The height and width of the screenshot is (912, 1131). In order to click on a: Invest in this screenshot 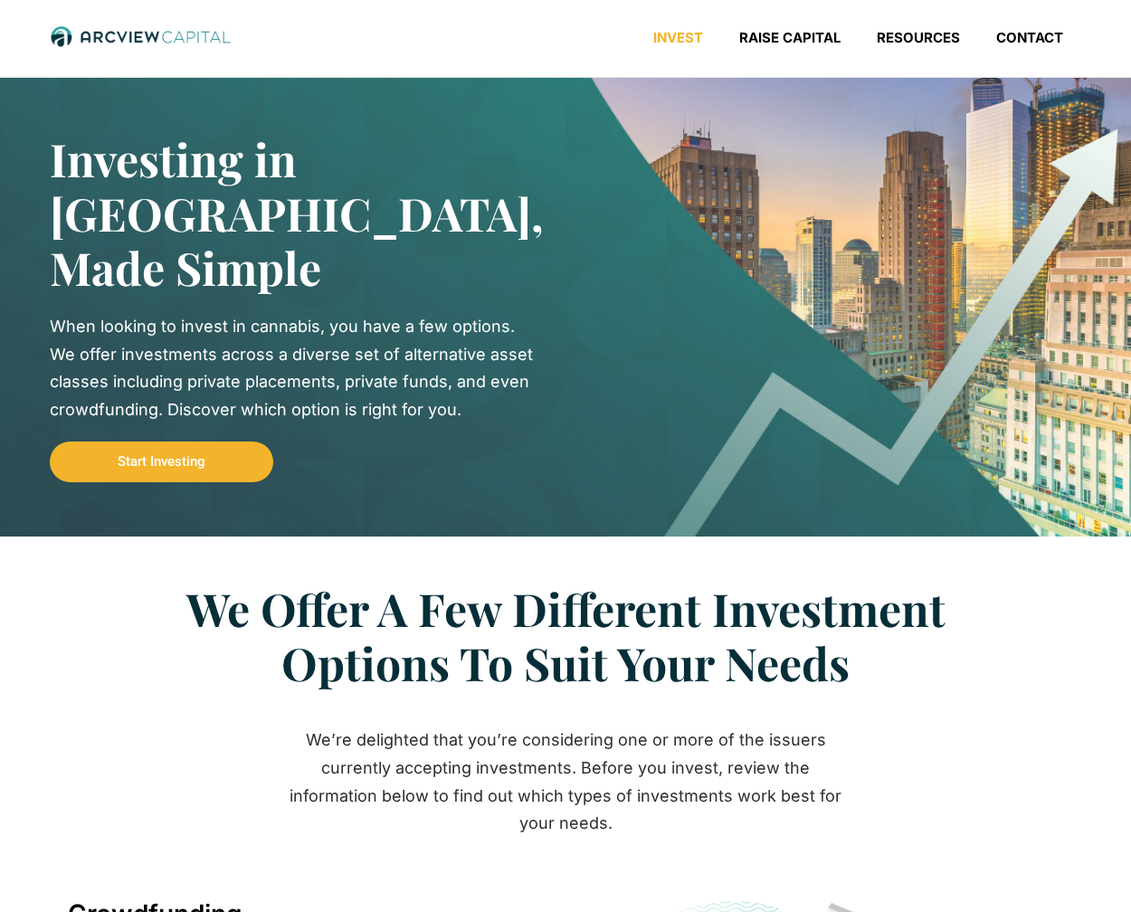, I will do `click(678, 38)`.